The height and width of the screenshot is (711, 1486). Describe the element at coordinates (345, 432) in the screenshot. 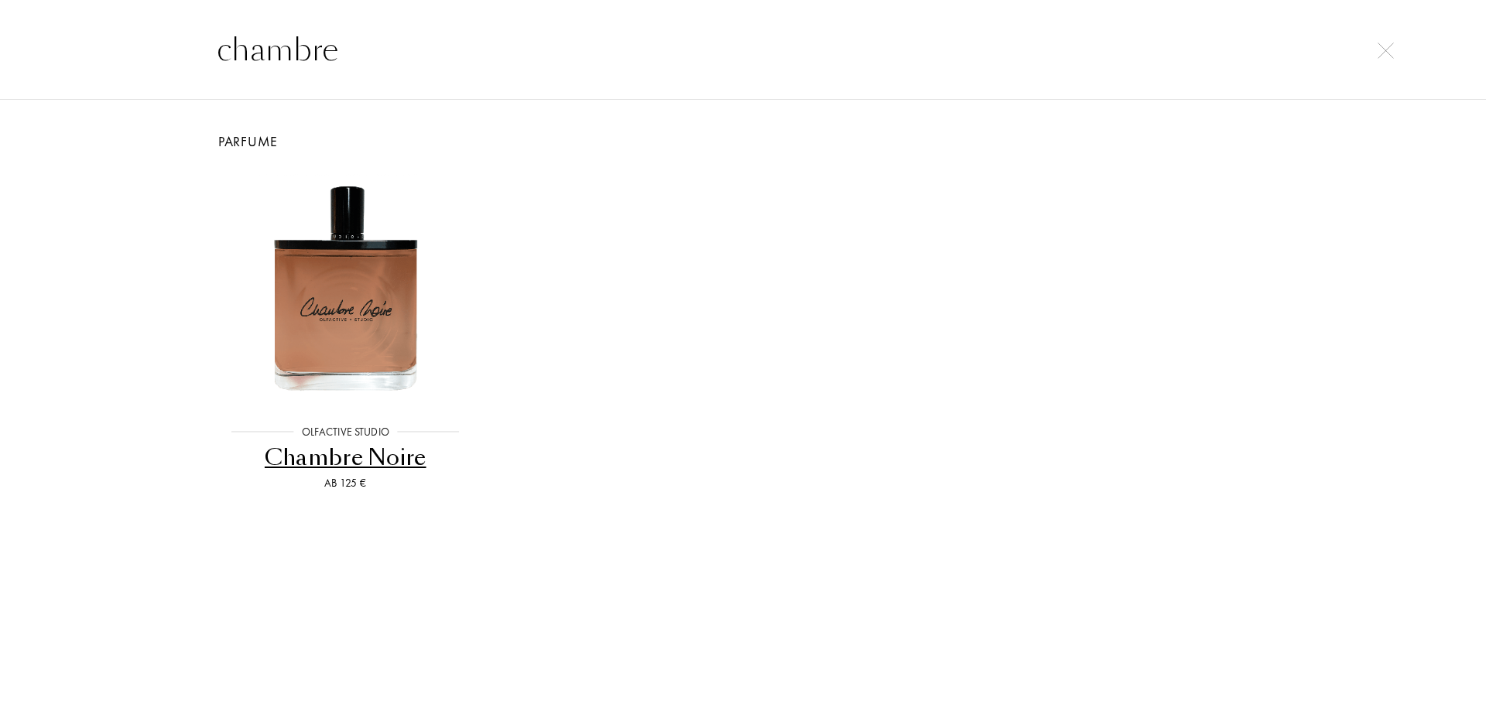

I see `div: Olfactive Studio` at that location.